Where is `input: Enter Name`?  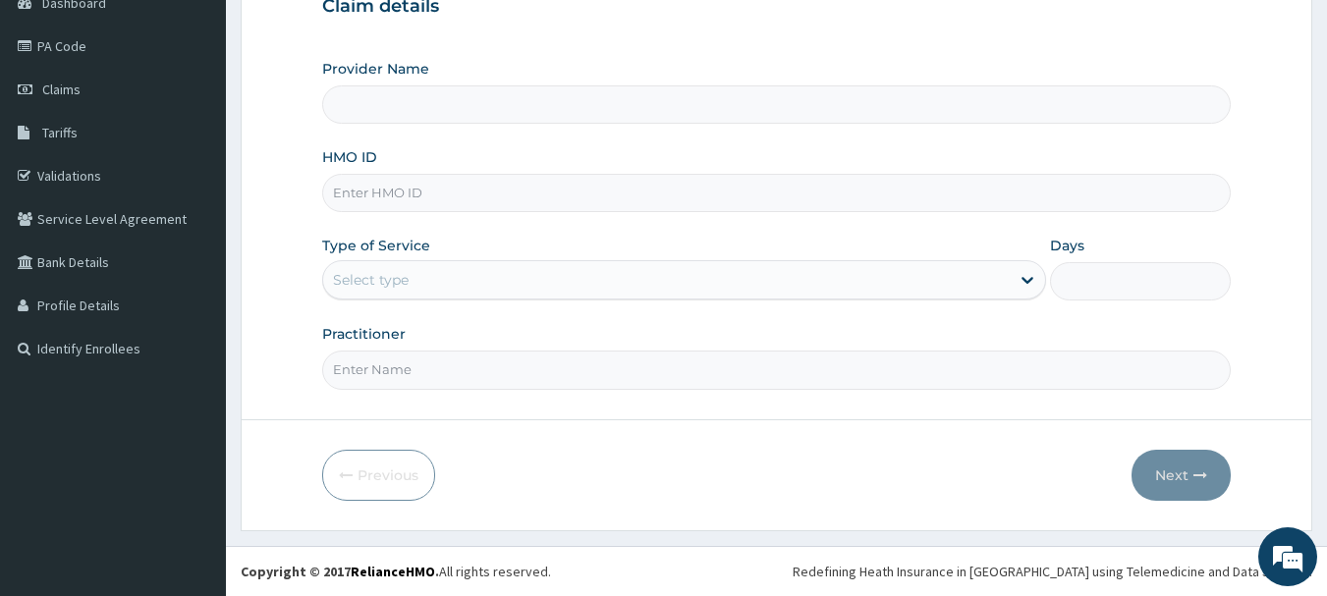
input: Enter Name is located at coordinates (777, 369).